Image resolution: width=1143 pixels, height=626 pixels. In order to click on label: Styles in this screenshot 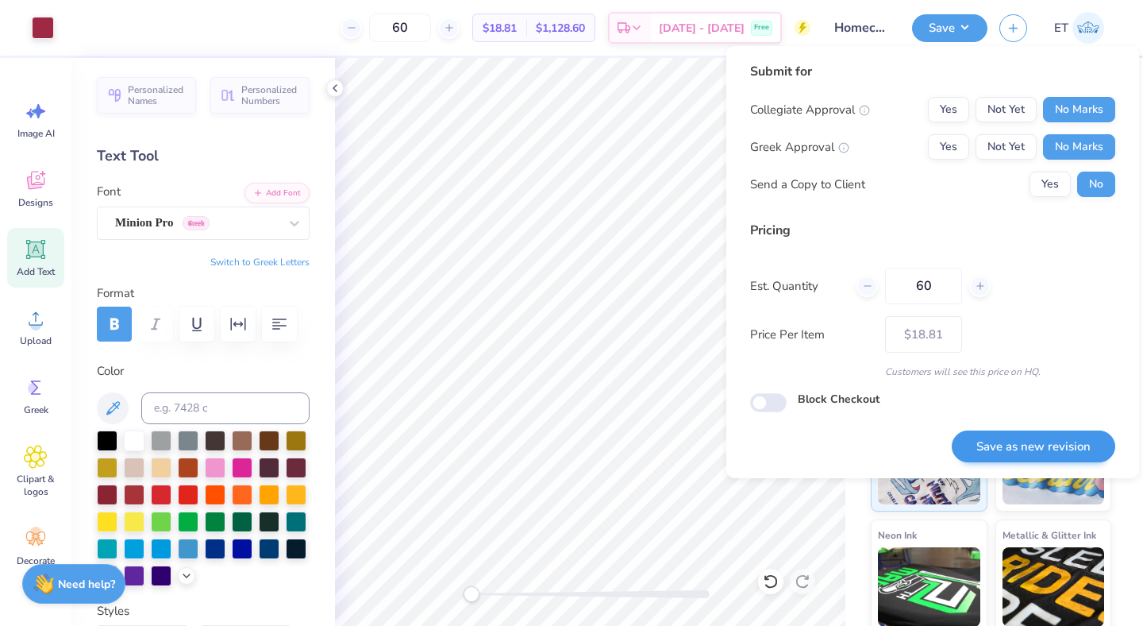, I will do `click(113, 611)`.